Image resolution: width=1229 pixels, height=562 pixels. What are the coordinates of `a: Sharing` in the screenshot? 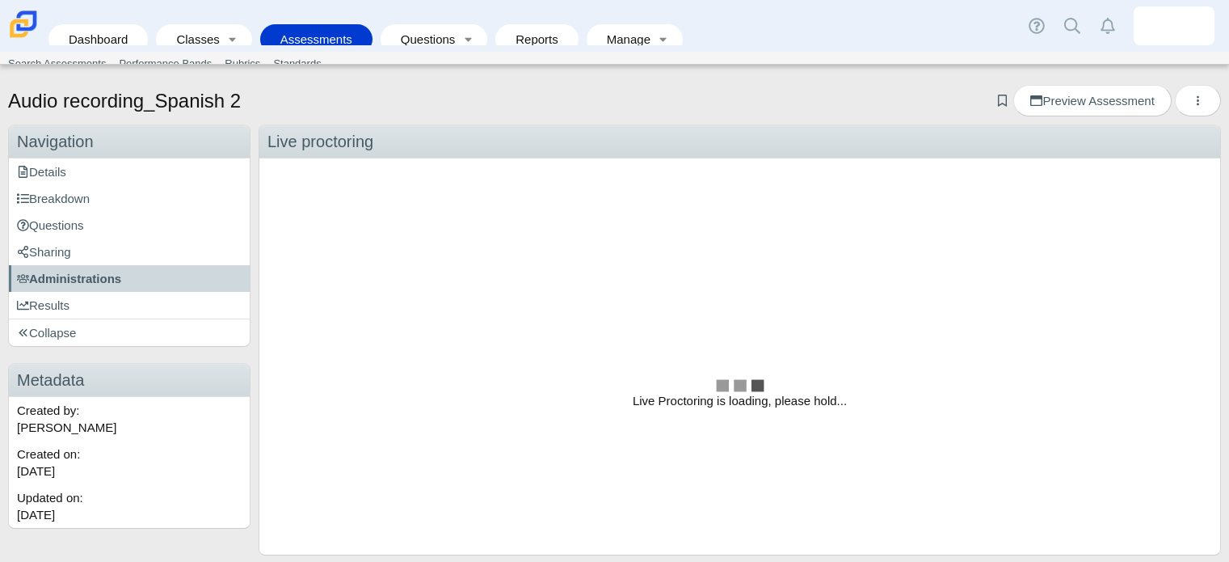 It's located at (129, 251).